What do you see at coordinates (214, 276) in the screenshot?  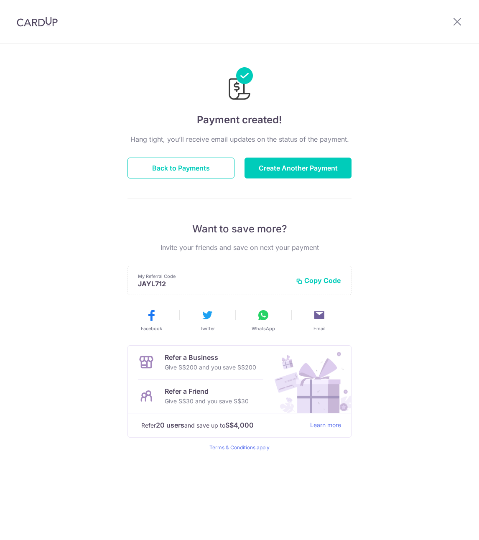 I see `p: My Referral Code` at bounding box center [214, 276].